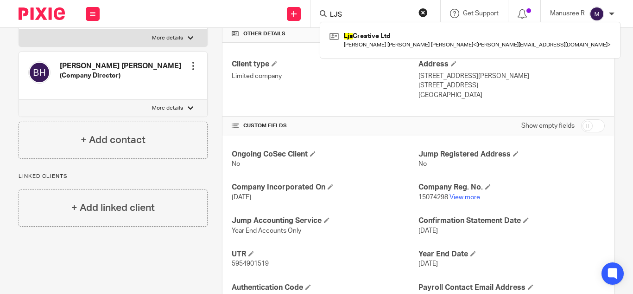 This screenshot has height=294, width=633. Describe the element at coordinates (325, 76) in the screenshot. I see `p: Limited company` at that location.